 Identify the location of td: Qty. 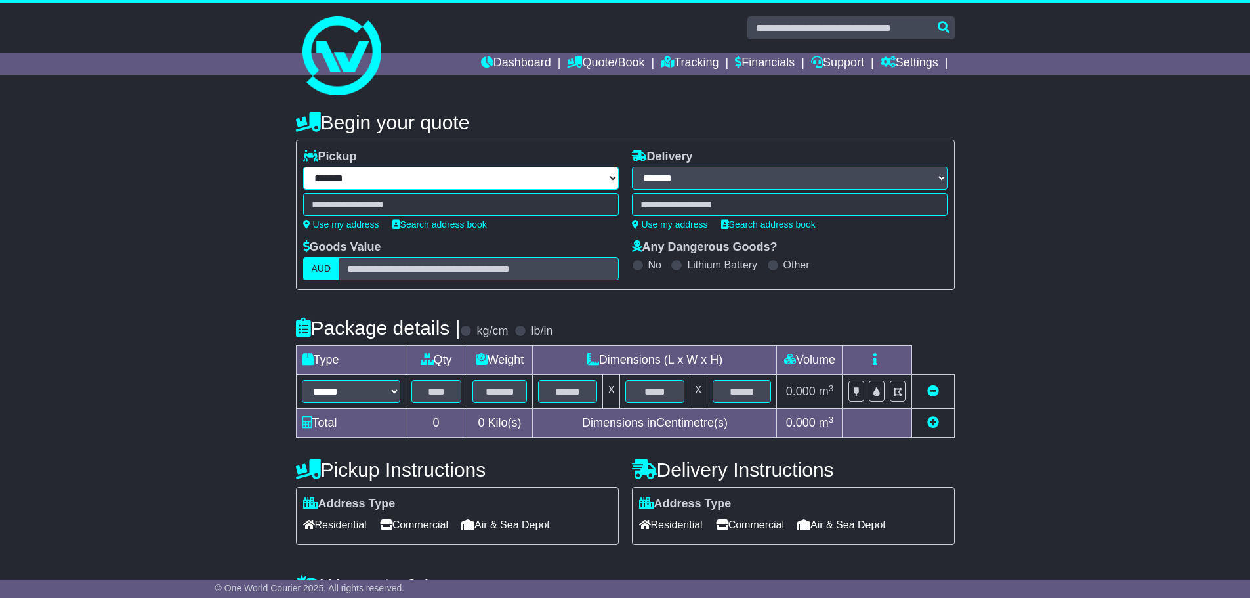
(436, 360).